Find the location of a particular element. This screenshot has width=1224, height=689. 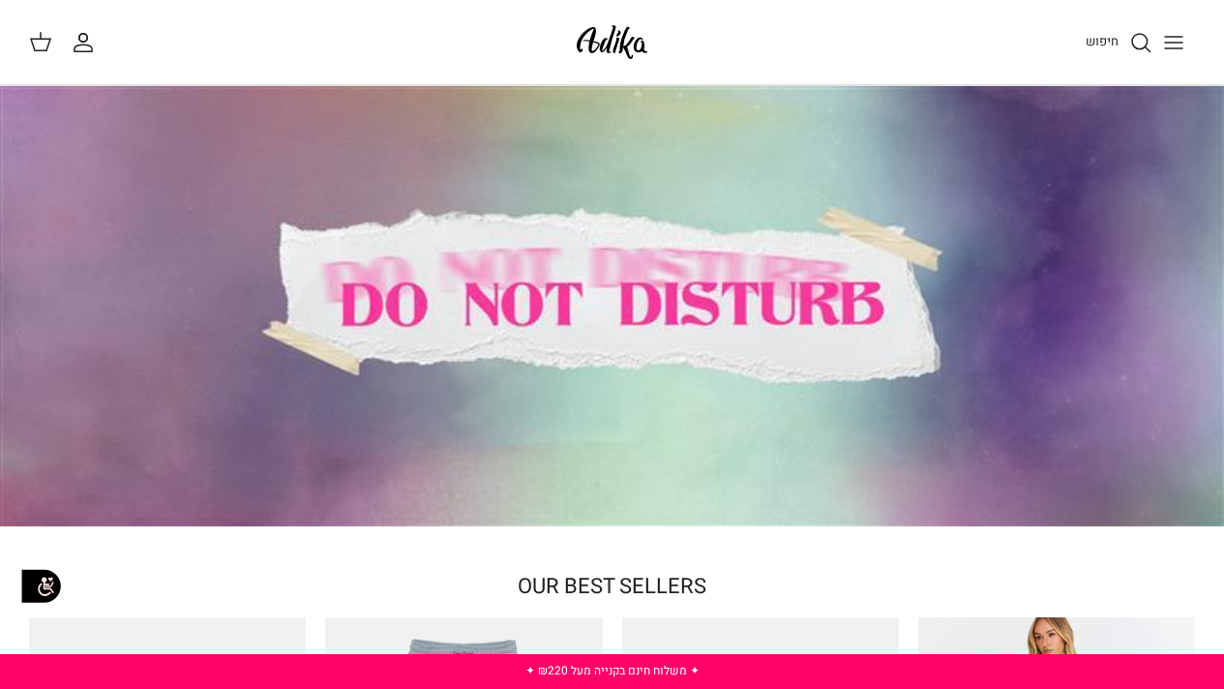

span: חיפוש is located at coordinates (1102, 41).